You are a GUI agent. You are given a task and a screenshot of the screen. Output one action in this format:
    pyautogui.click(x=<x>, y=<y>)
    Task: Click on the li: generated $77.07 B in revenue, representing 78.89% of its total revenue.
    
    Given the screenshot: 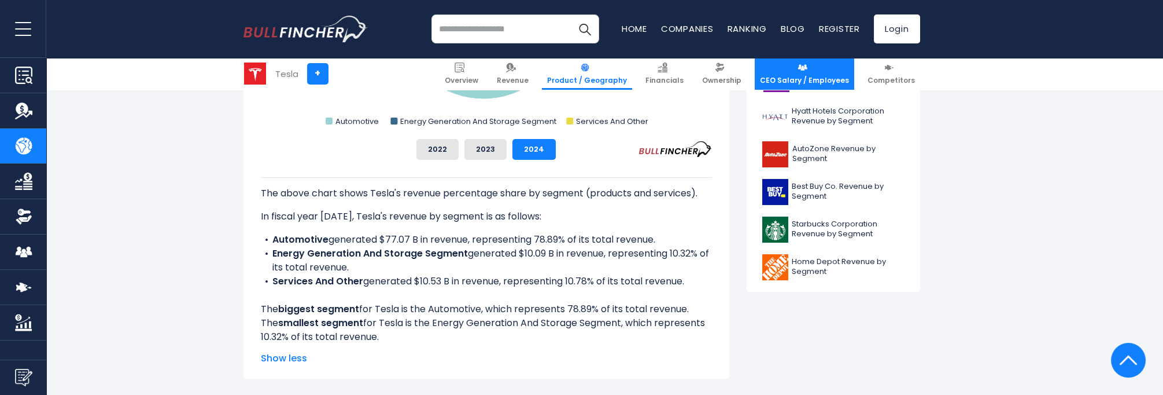 What is the action you would take?
    pyautogui.click(x=487, y=239)
    